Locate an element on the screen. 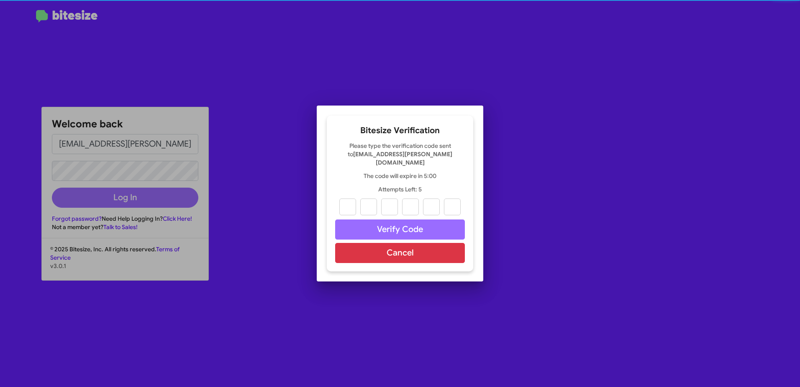  h2: Bitesize Verification is located at coordinates (400, 131).